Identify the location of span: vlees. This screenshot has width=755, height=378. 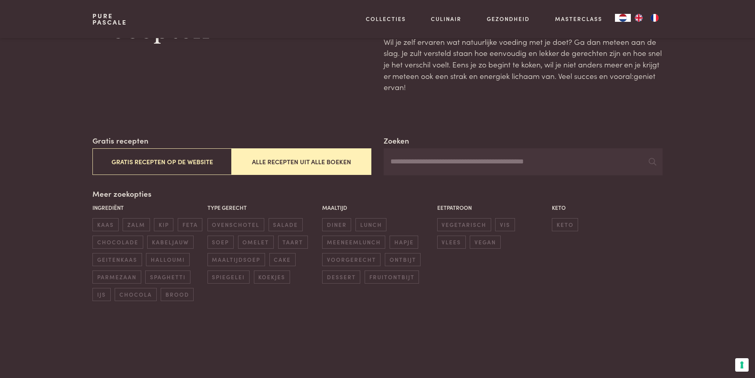
(451, 242).